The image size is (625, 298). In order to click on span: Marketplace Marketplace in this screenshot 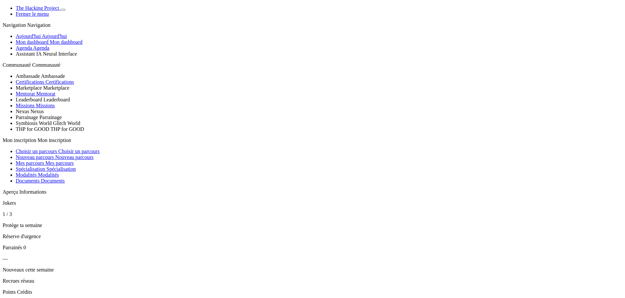, I will do `click(43, 88)`.